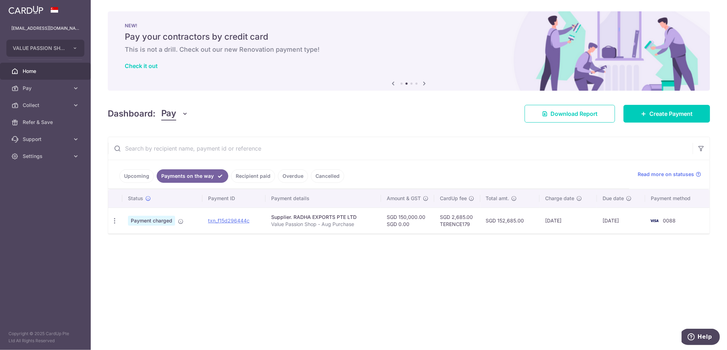  I want to click on a: Check it out, so click(141, 66).